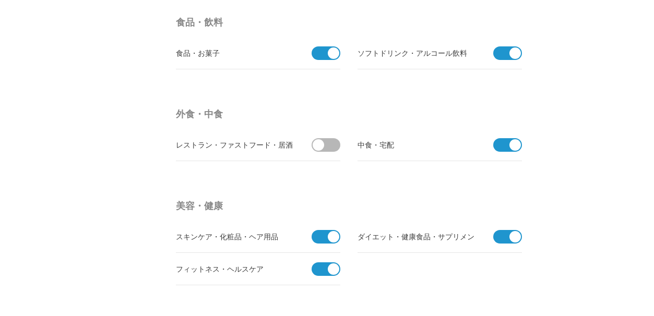 This screenshot has height=316, width=654. Describe the element at coordinates (351, 114) in the screenshot. I see `h4: 外食・中食` at that location.